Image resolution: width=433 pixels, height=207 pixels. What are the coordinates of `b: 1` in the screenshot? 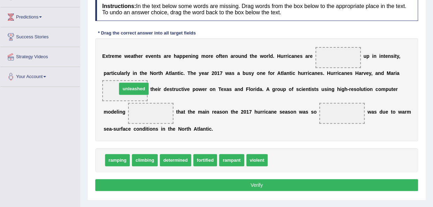 It's located at (218, 73).